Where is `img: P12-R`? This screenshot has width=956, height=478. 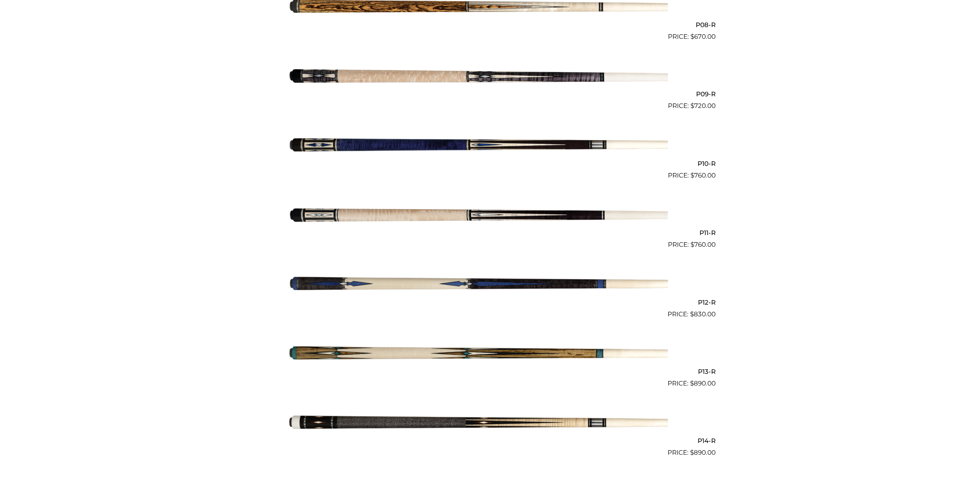 img: P12-R is located at coordinates (478, 284).